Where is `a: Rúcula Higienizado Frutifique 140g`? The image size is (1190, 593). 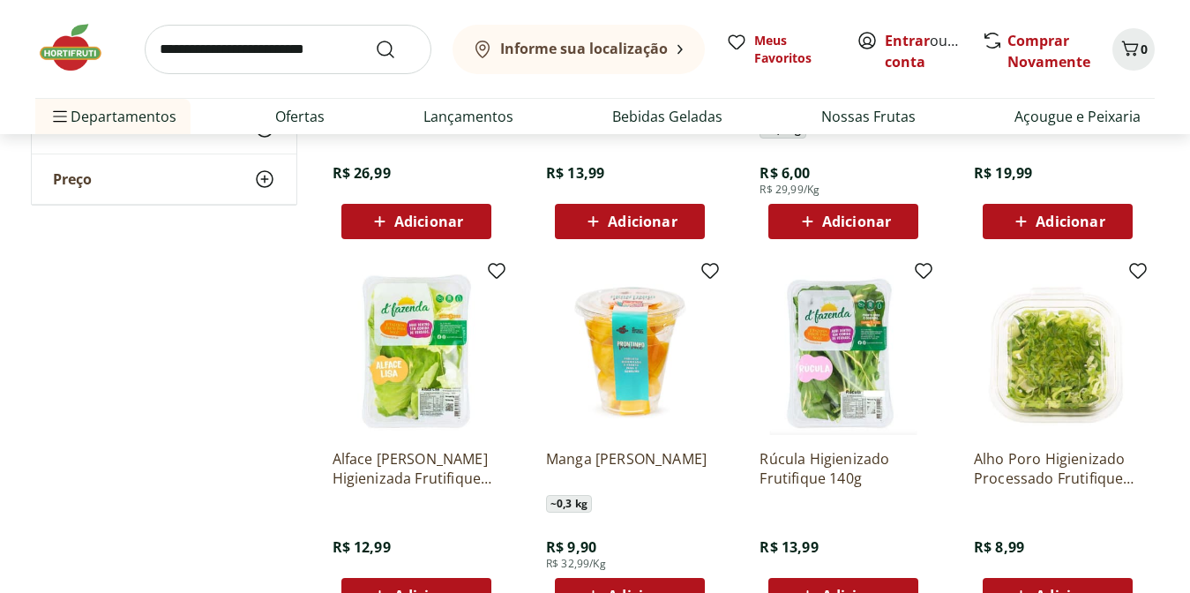
a: Rúcula Higienizado Frutifique 140g is located at coordinates (843, 468).